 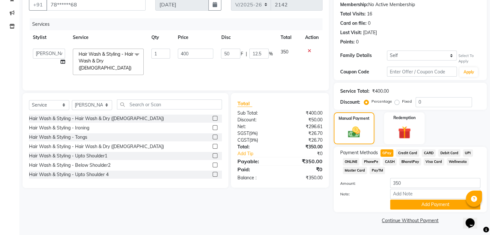 What do you see at coordinates (347, 42) in the screenshot?
I see `div: Points:` at bounding box center [347, 42].